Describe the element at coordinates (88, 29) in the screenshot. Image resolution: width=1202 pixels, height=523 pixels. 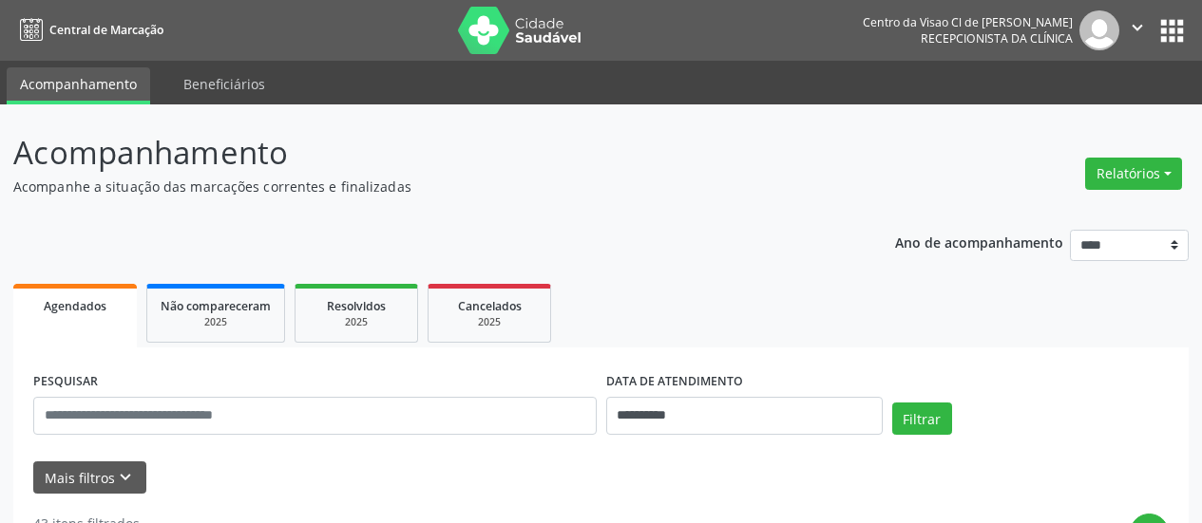
I see `a: Central de Marcação` at that location.